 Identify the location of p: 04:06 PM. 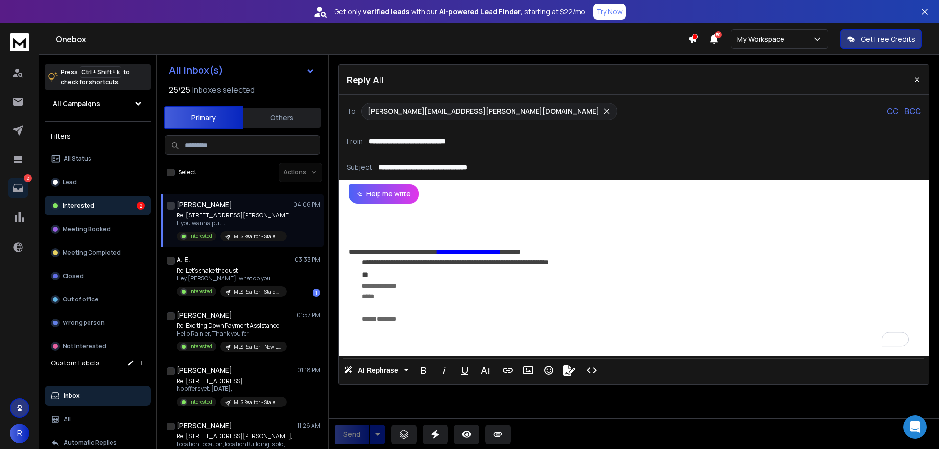
(307, 205).